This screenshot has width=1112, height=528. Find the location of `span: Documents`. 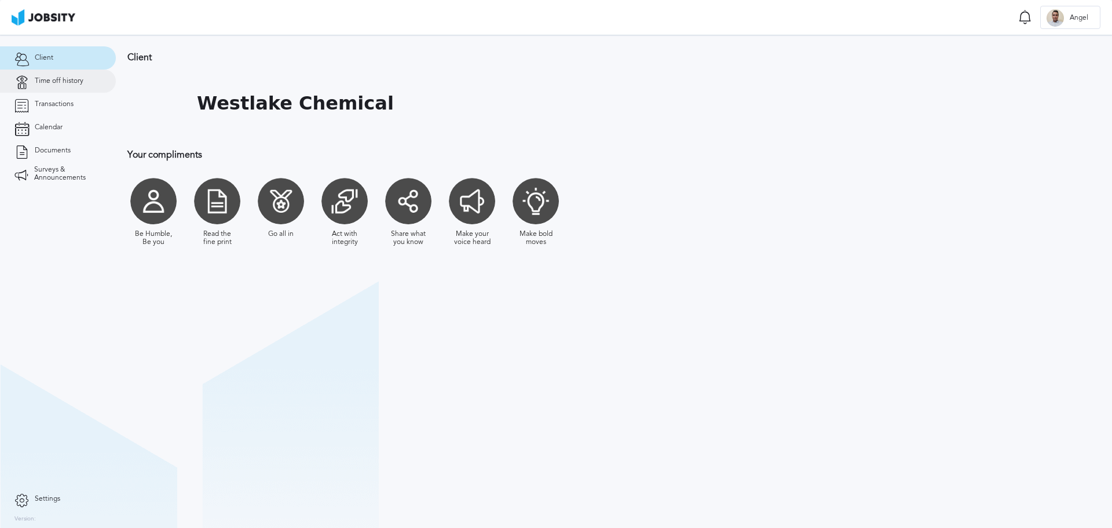

span: Documents is located at coordinates (53, 151).